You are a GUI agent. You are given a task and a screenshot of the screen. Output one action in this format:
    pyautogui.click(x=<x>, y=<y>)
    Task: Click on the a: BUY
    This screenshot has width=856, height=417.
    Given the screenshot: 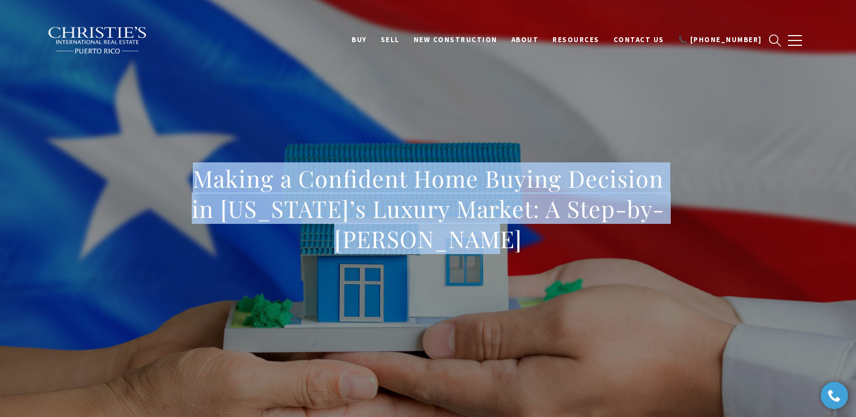 What is the action you would take?
    pyautogui.click(x=359, y=40)
    